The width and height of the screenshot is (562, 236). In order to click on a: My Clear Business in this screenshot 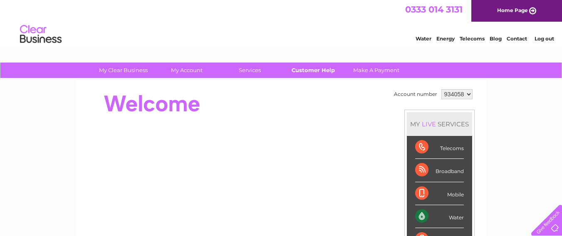, I will do `click(123, 70)`.